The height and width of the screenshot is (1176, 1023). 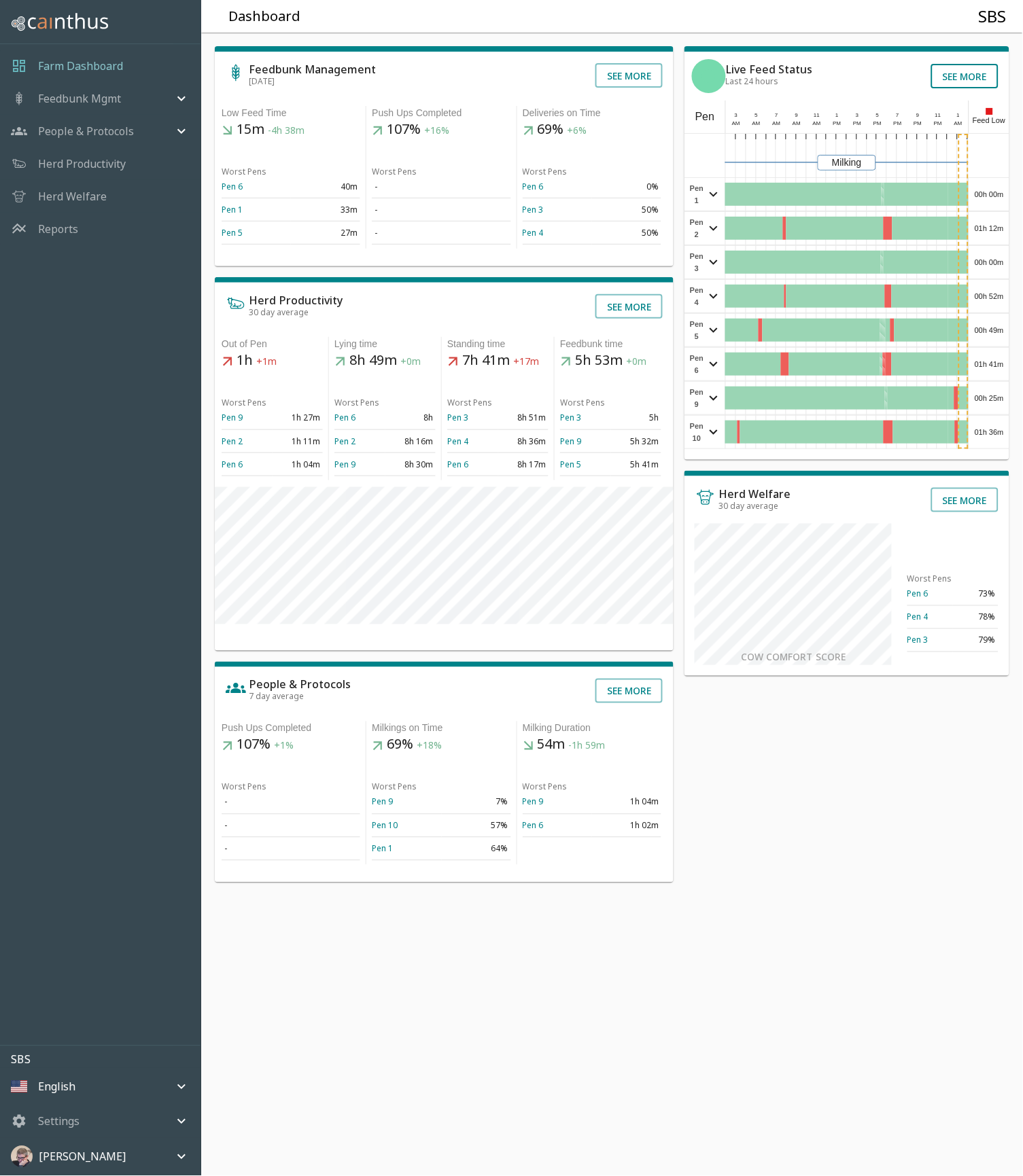 What do you see at coordinates (697, 432) in the screenshot?
I see `span: Pen 10` at bounding box center [697, 432].